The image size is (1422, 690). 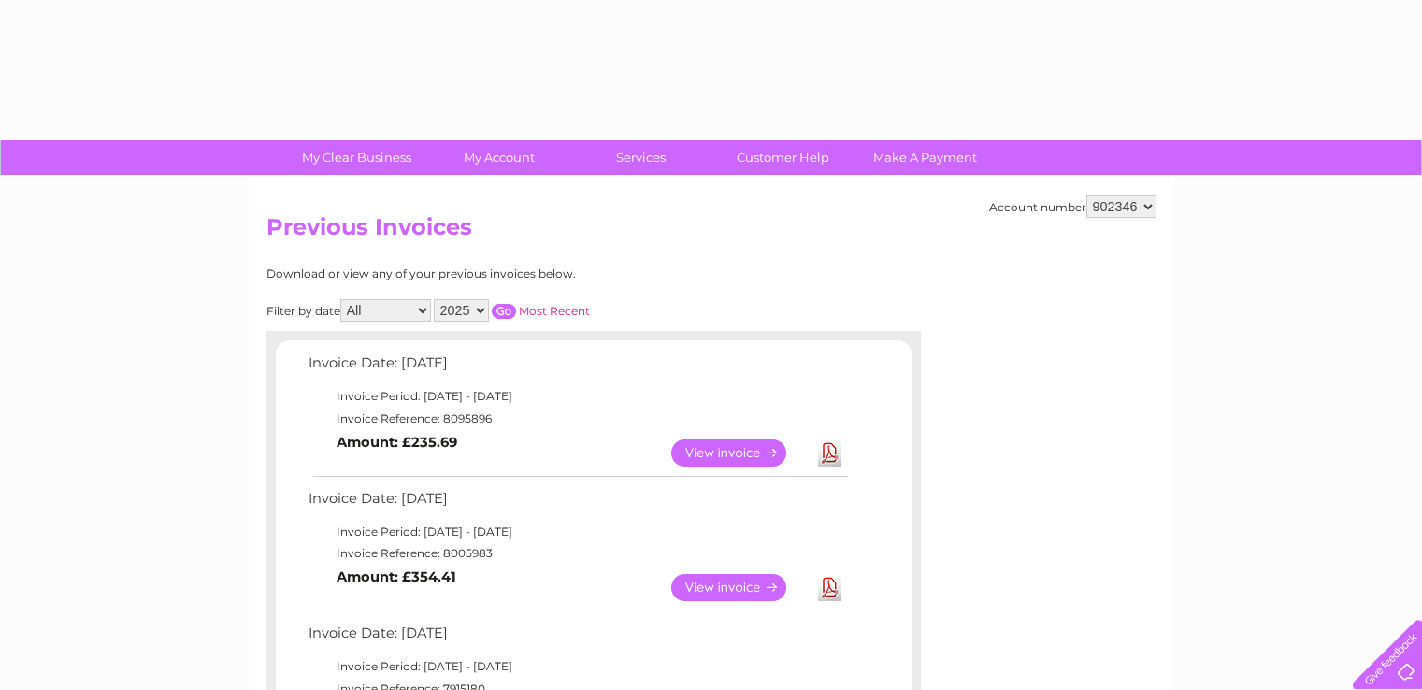 I want to click on b: Amount: £354.41, so click(x=396, y=577).